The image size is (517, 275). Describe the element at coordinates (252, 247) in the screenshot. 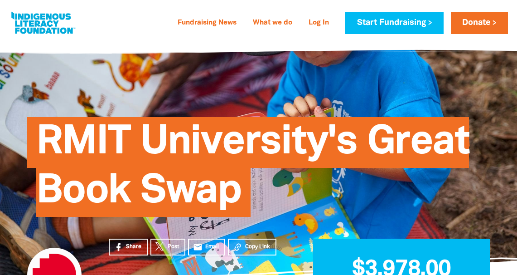

I see `button: Copy Link` at that location.